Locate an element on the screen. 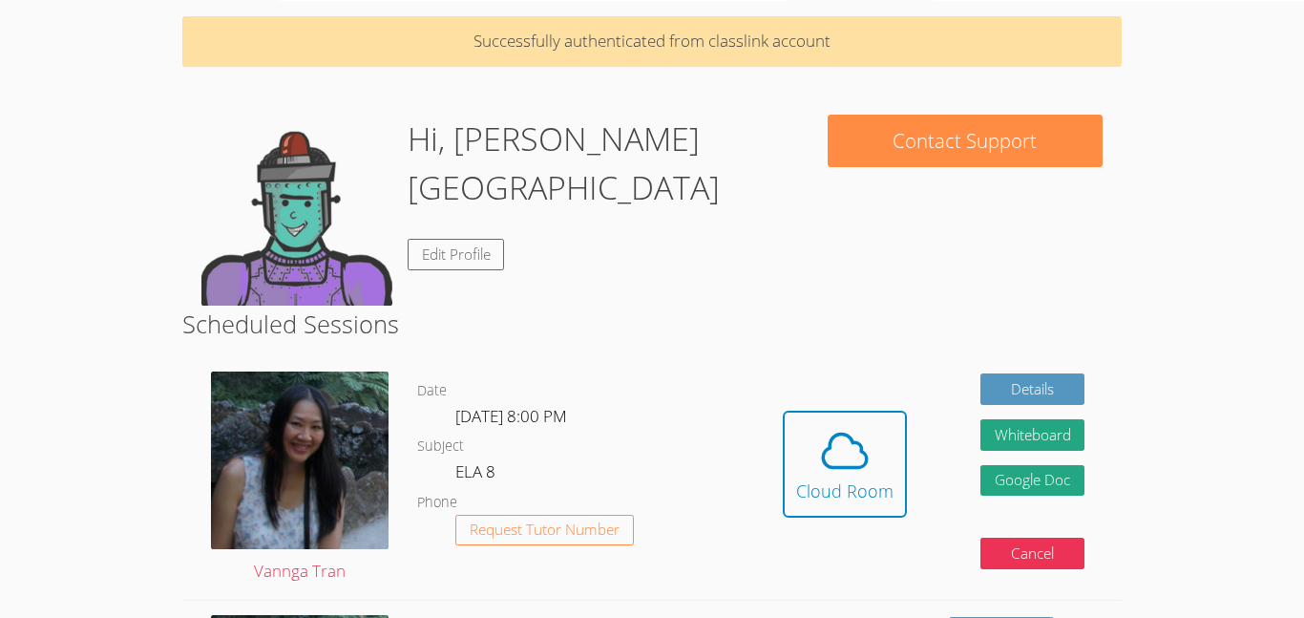 The image size is (1304, 618). a: Vannga Tran is located at coordinates (300, 478).